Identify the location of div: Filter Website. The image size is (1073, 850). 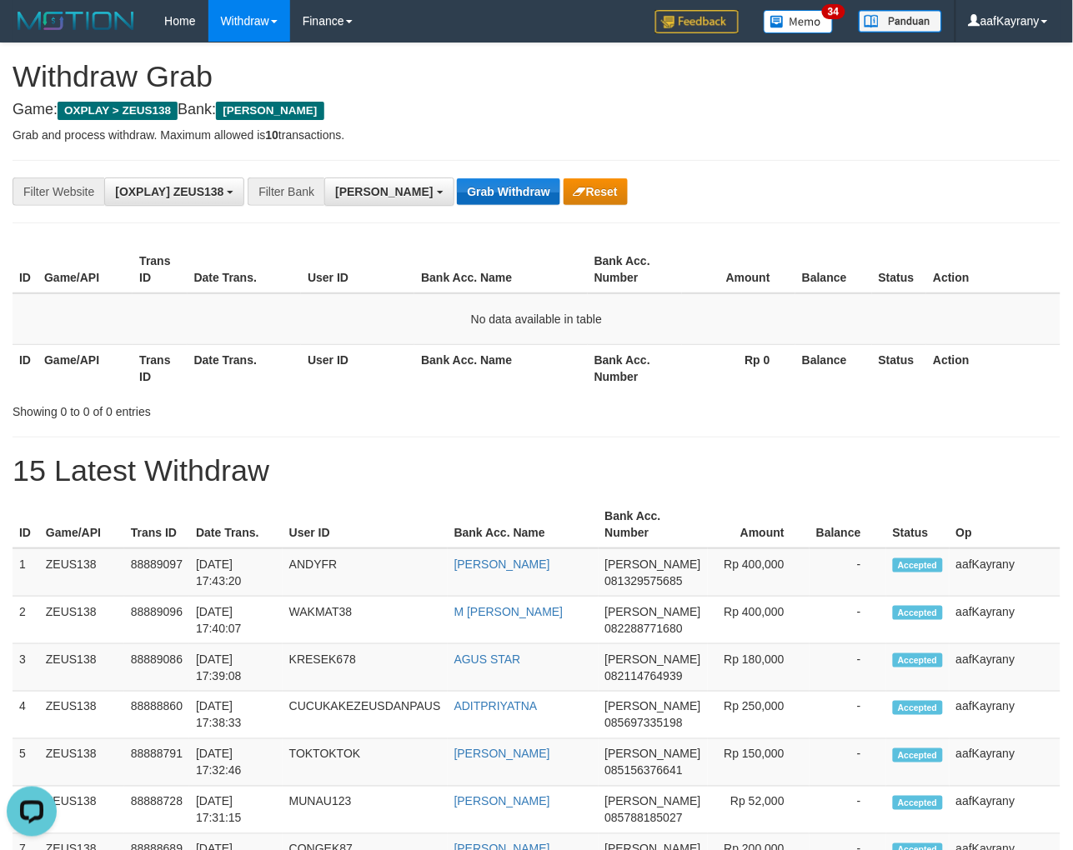
(58, 192).